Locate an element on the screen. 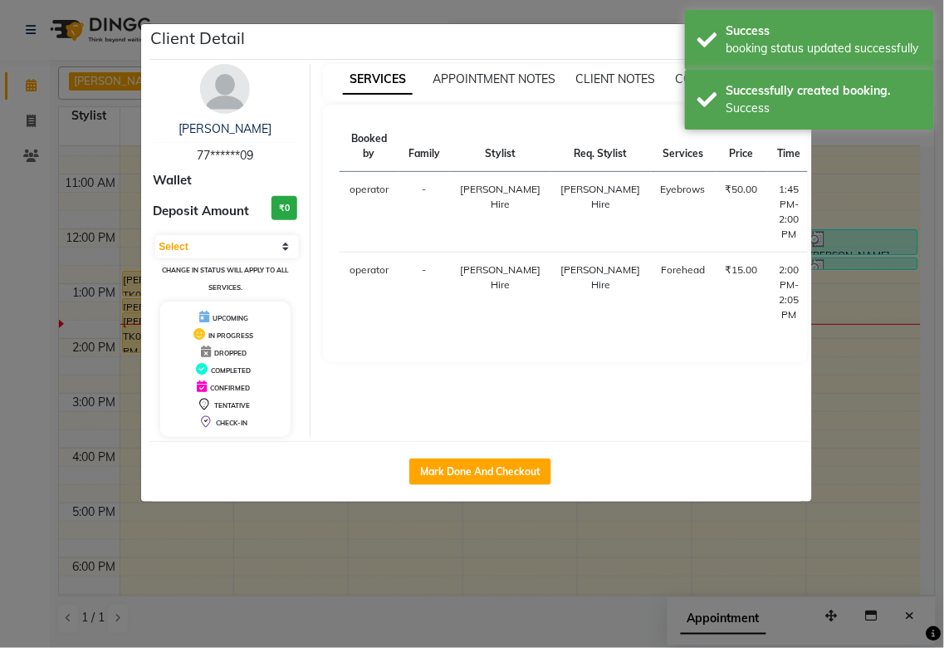 This screenshot has height=648, width=944. div: booking status updated successfully is located at coordinates (824, 48).